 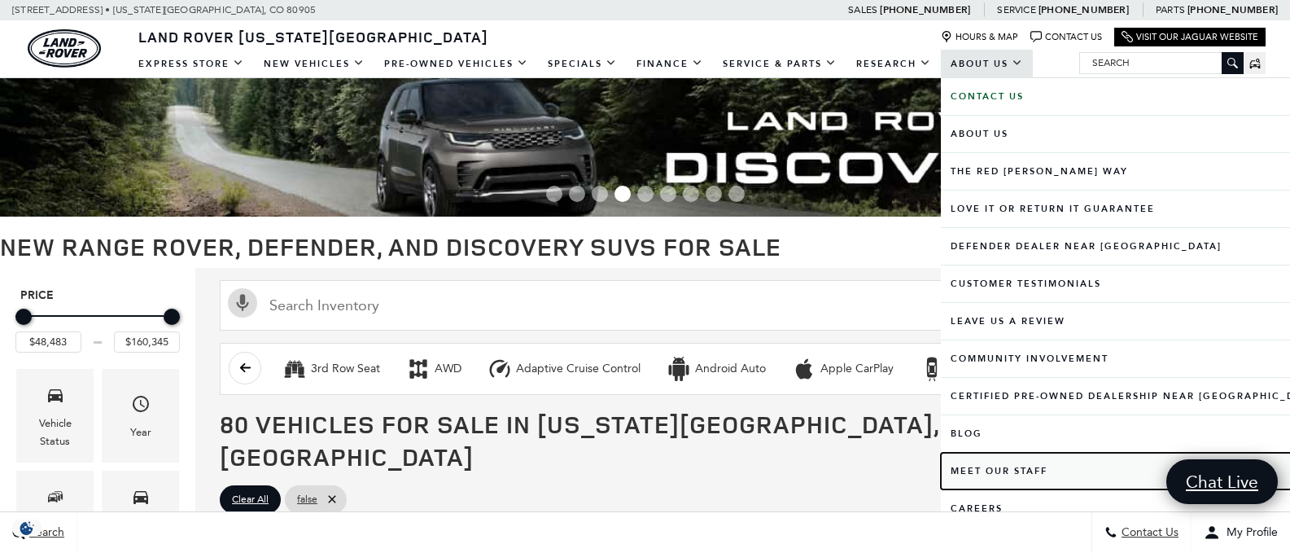 I want to click on div: Maximum Price, so click(x=172, y=317).